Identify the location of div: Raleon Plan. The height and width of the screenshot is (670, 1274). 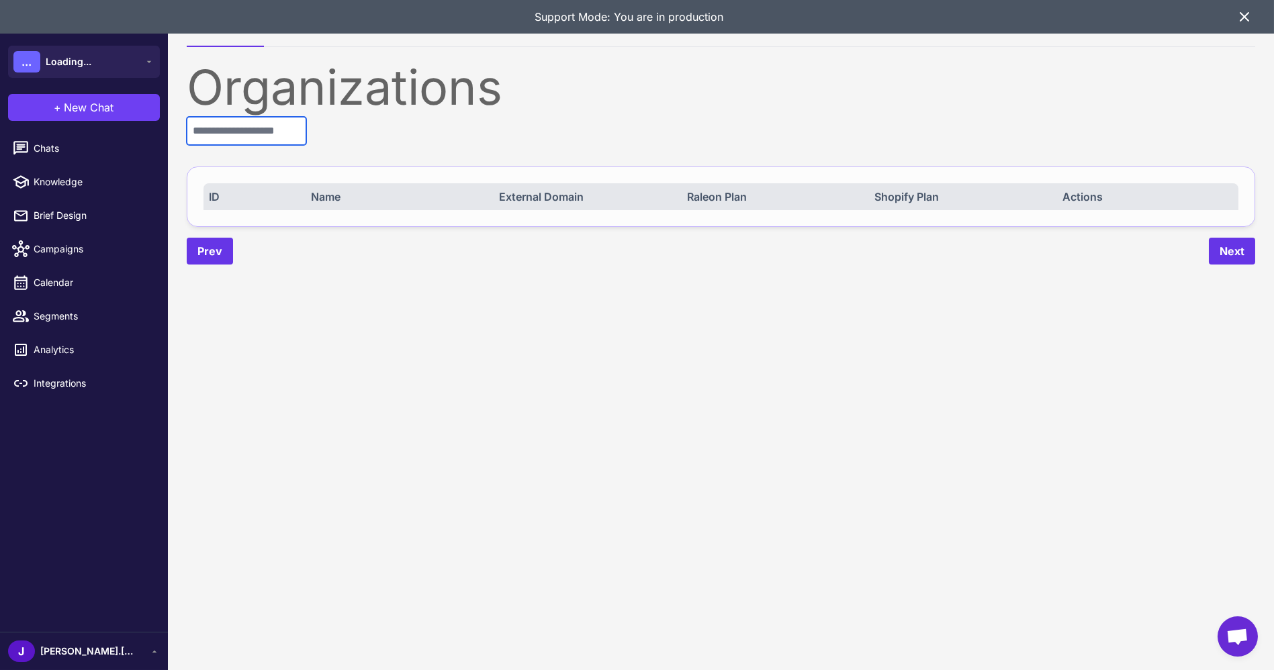
(772, 197).